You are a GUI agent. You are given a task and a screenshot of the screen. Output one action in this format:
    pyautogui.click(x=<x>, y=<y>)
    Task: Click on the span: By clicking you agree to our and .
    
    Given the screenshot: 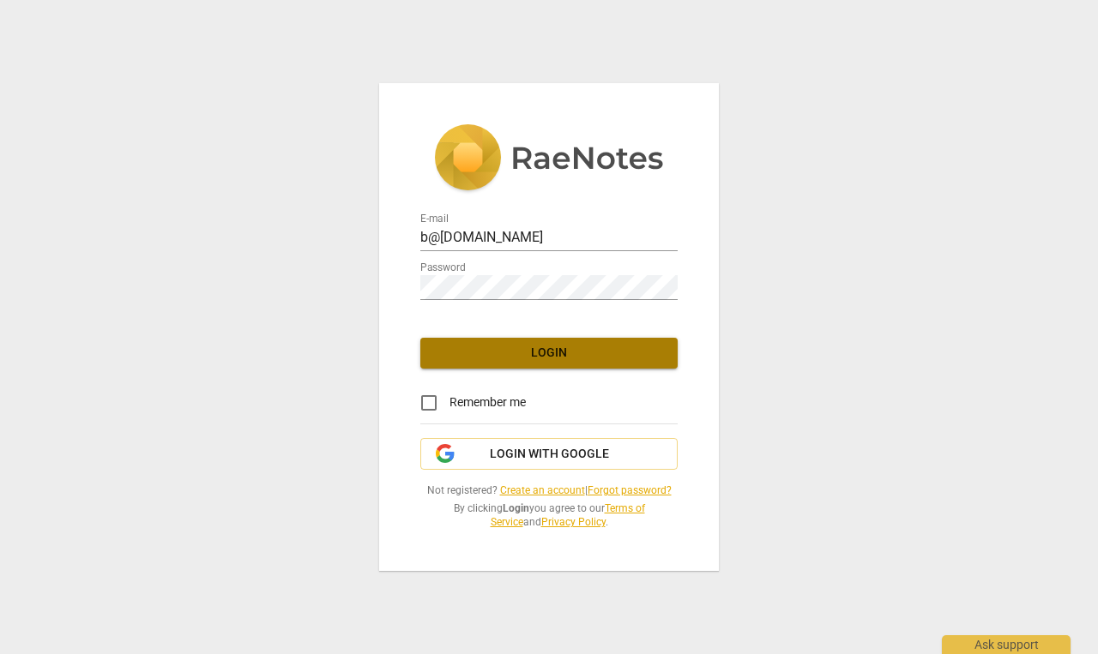 What is the action you would take?
    pyautogui.click(x=549, y=515)
    